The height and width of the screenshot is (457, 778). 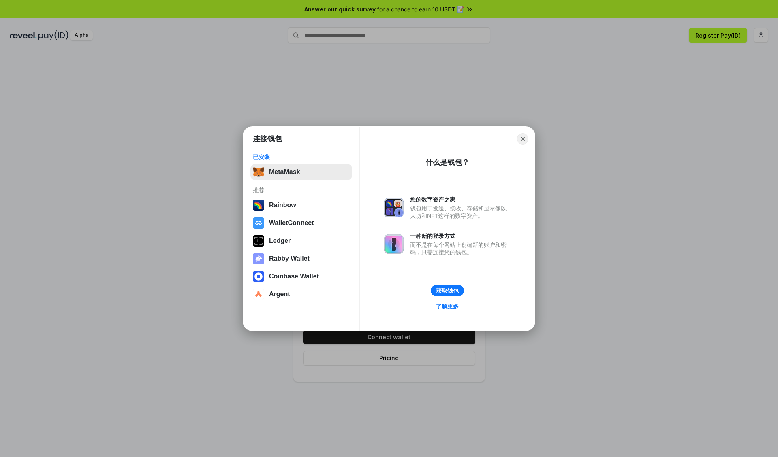 What do you see at coordinates (301, 190) in the screenshot?
I see `div: 推荐` at bounding box center [301, 190].